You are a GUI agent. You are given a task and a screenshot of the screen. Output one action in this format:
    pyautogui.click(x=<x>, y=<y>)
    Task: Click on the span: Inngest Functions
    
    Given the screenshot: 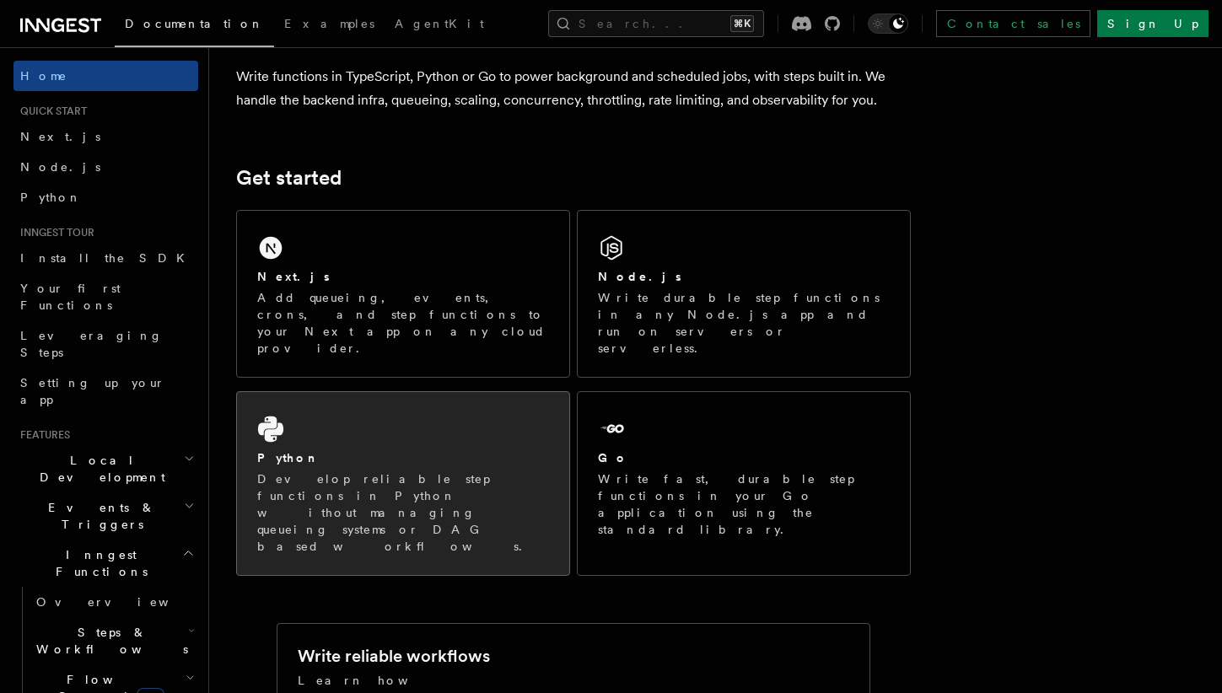 What is the action you would take?
    pyautogui.click(x=98, y=563)
    